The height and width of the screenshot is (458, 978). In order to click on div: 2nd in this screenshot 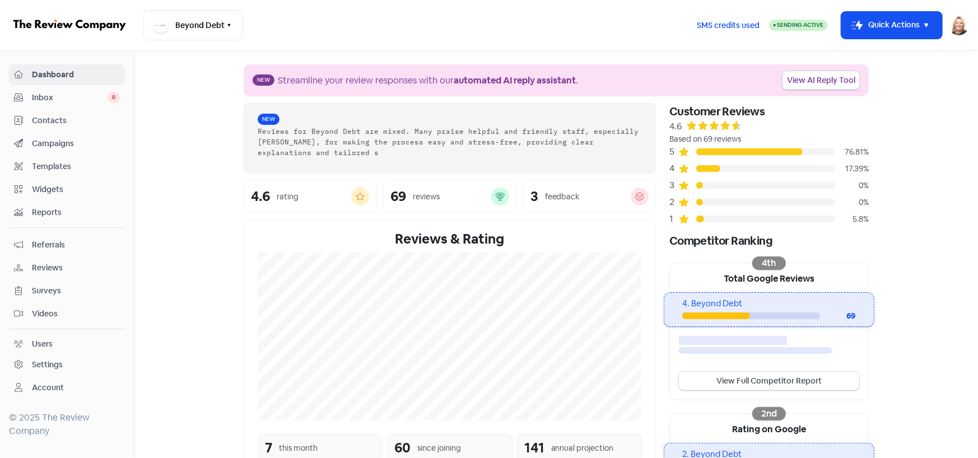, I will do `click(769, 414)`.